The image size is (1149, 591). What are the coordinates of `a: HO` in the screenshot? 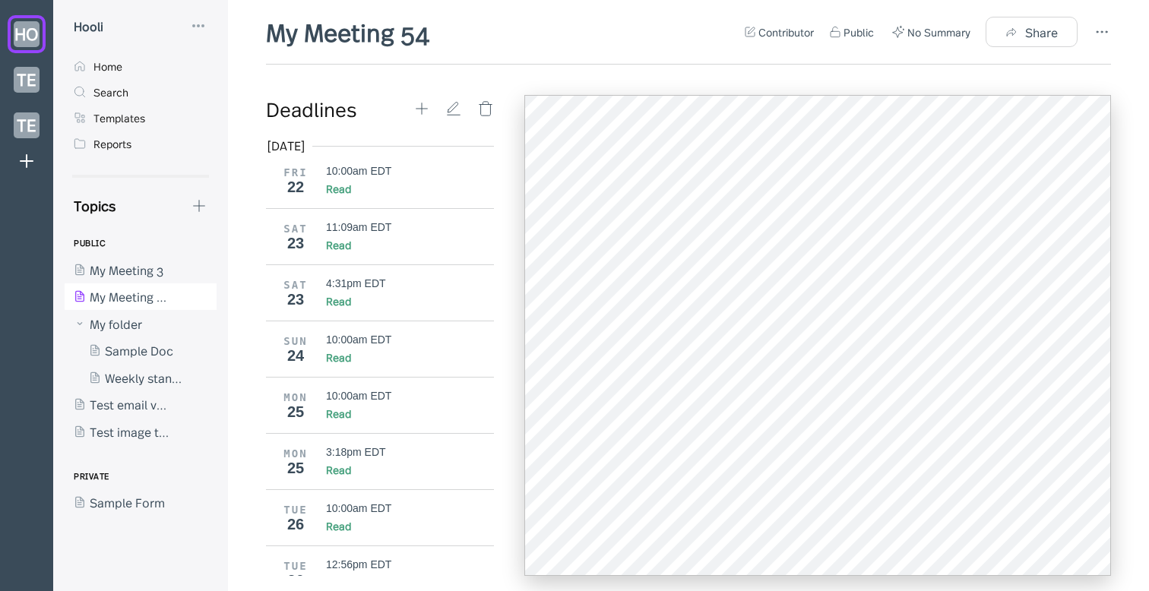 It's located at (27, 34).